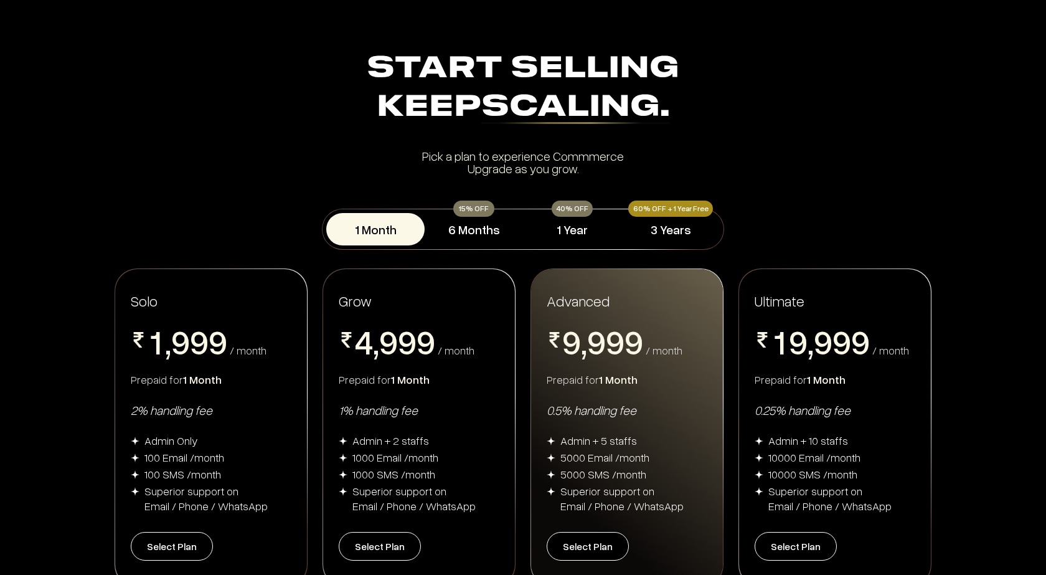 The image size is (1046, 575). Describe the element at coordinates (814, 457) in the screenshot. I see `div: 10000 Email /month` at that location.